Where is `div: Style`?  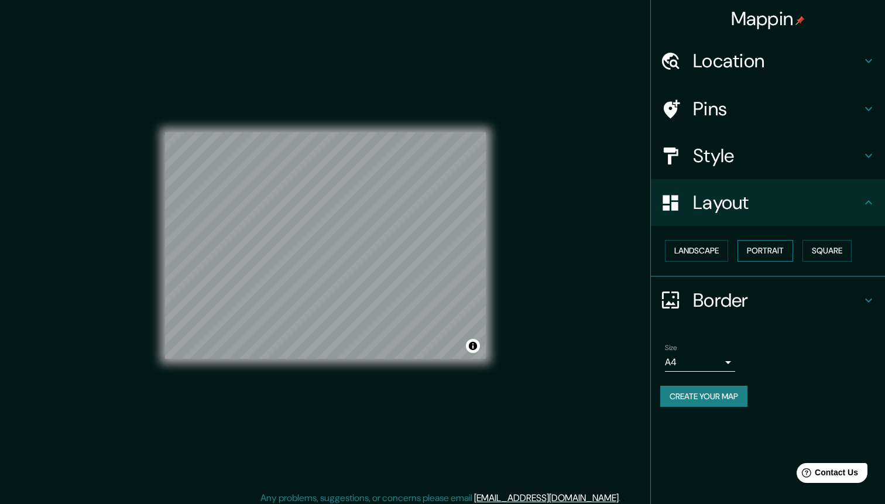 div: Style is located at coordinates (768, 156).